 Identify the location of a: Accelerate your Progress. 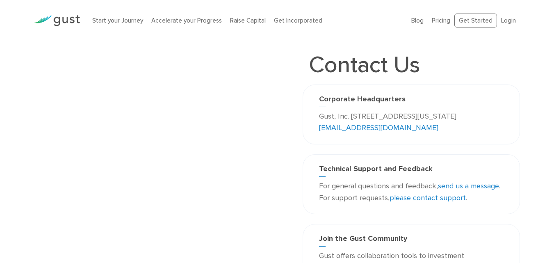
(187, 21).